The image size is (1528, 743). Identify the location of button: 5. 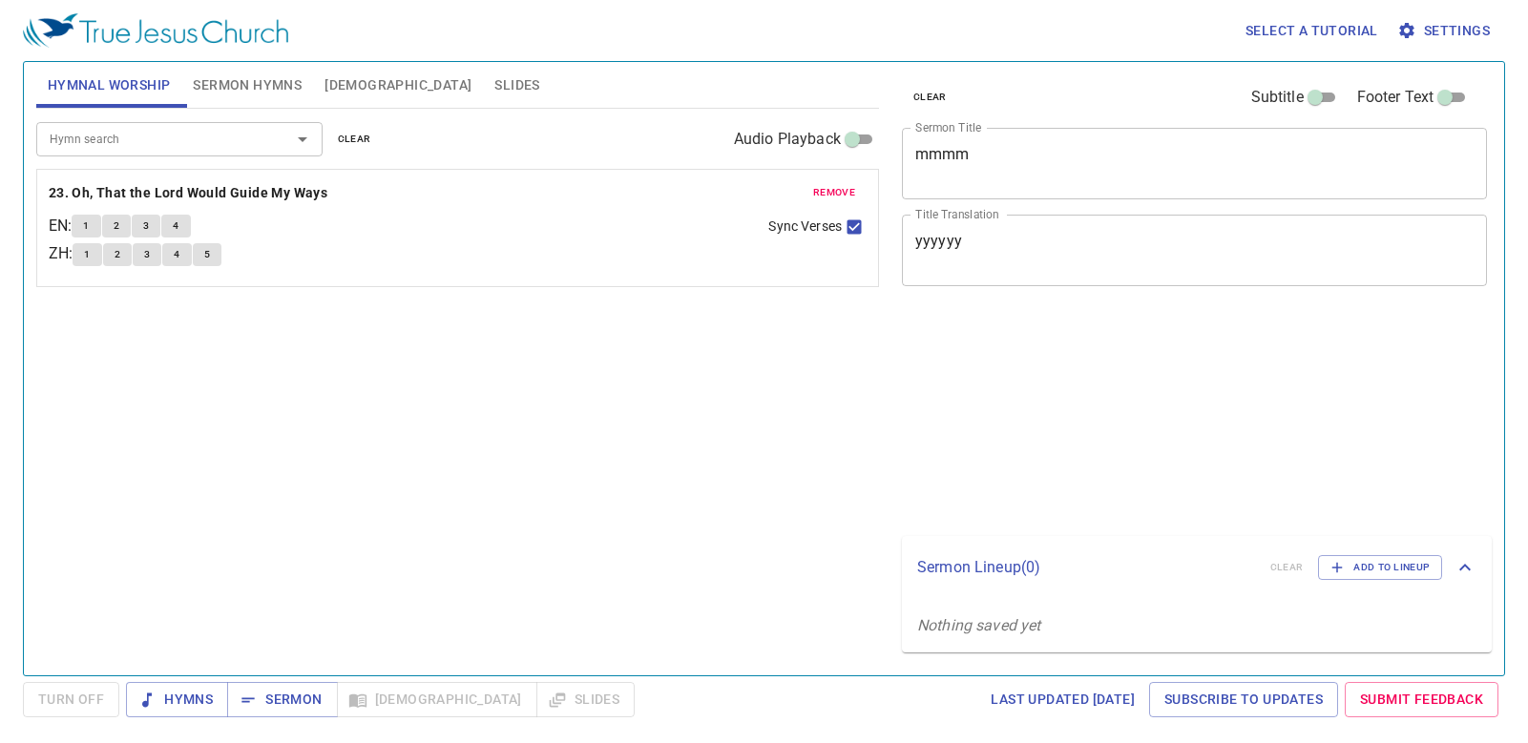
(207, 255).